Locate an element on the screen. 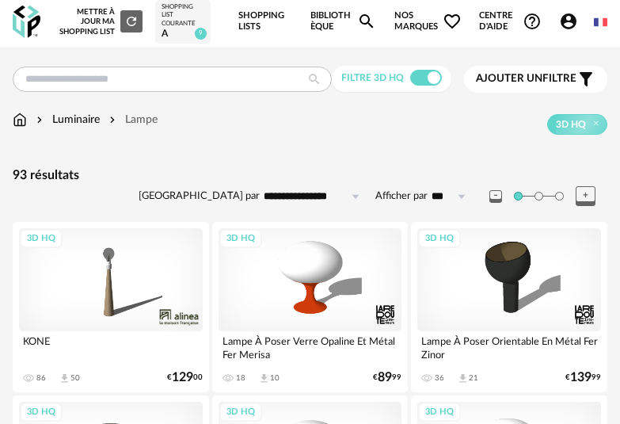 The image size is (620, 424). div: 21 is located at coordinates (473, 378).